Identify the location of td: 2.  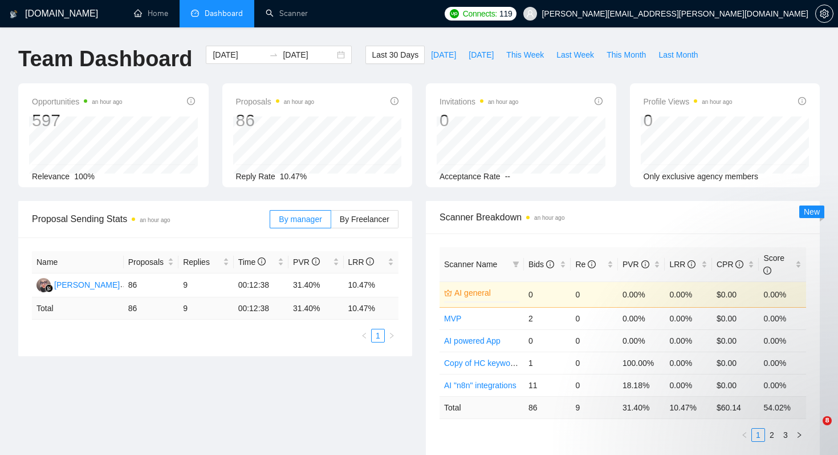
(548, 318).